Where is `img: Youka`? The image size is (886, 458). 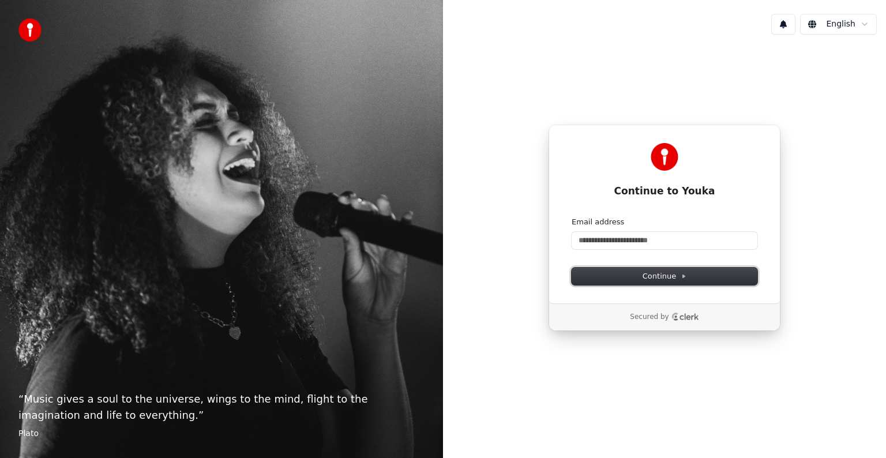 img: Youka is located at coordinates (665, 157).